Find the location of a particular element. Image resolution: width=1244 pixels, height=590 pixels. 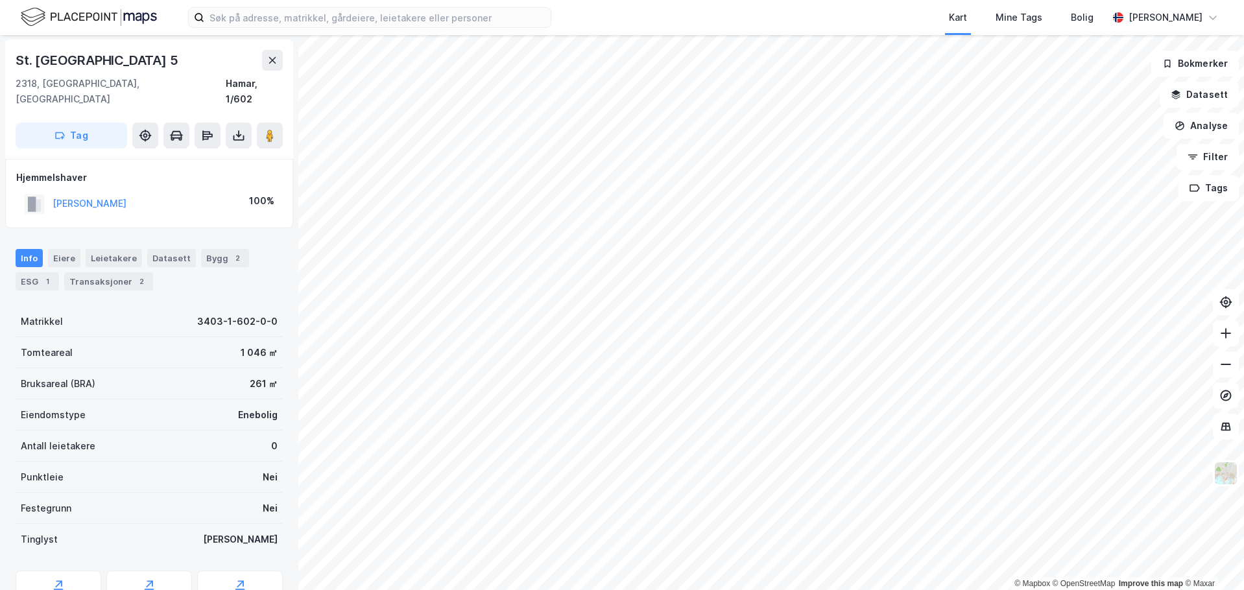

div: Punktleie is located at coordinates (42, 477).